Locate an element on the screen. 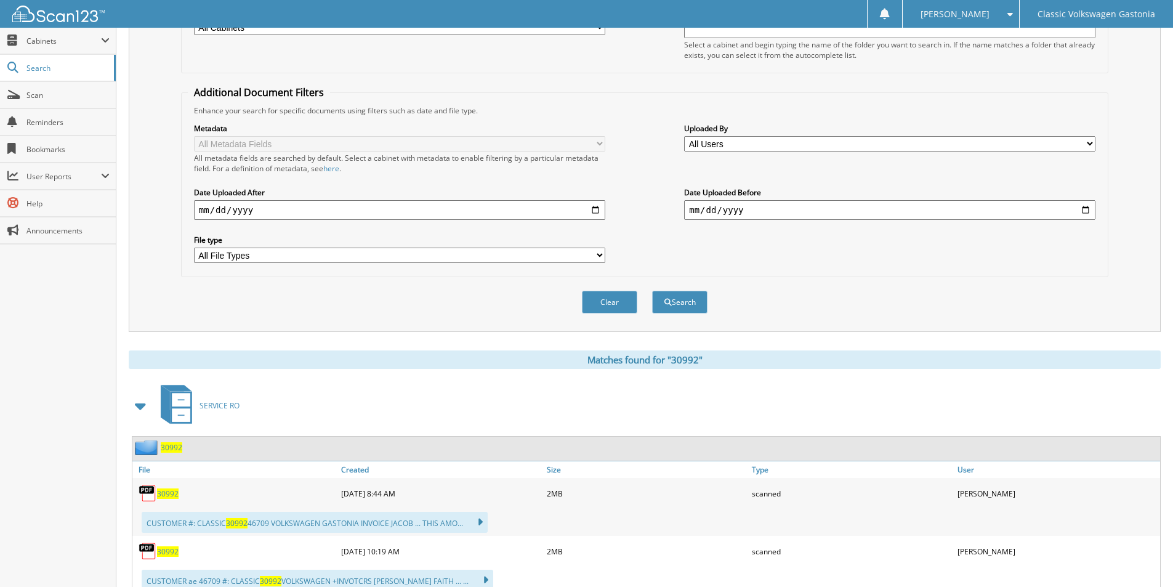  div: Chat Widget is located at coordinates (1142, 557).